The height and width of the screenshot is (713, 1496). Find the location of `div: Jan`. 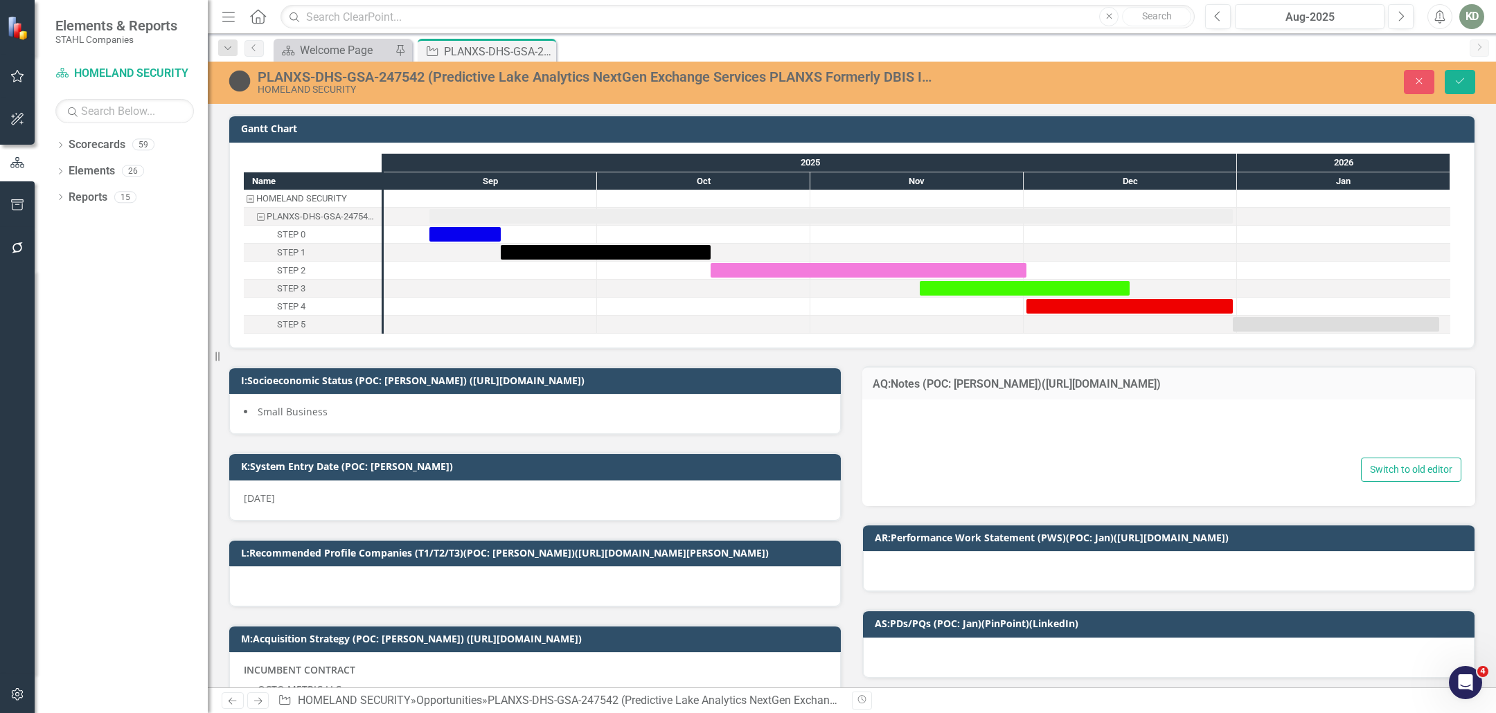

div: Jan is located at coordinates (1343, 181).